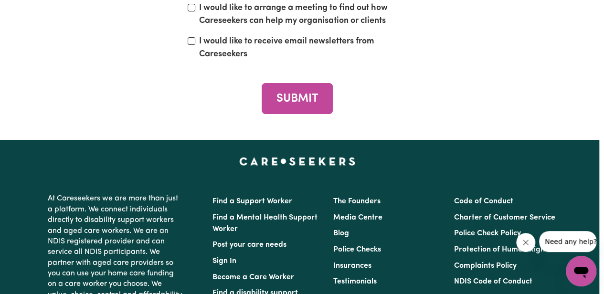  What do you see at coordinates (485, 266) in the screenshot?
I see `a: Complaints Policy` at bounding box center [485, 266].